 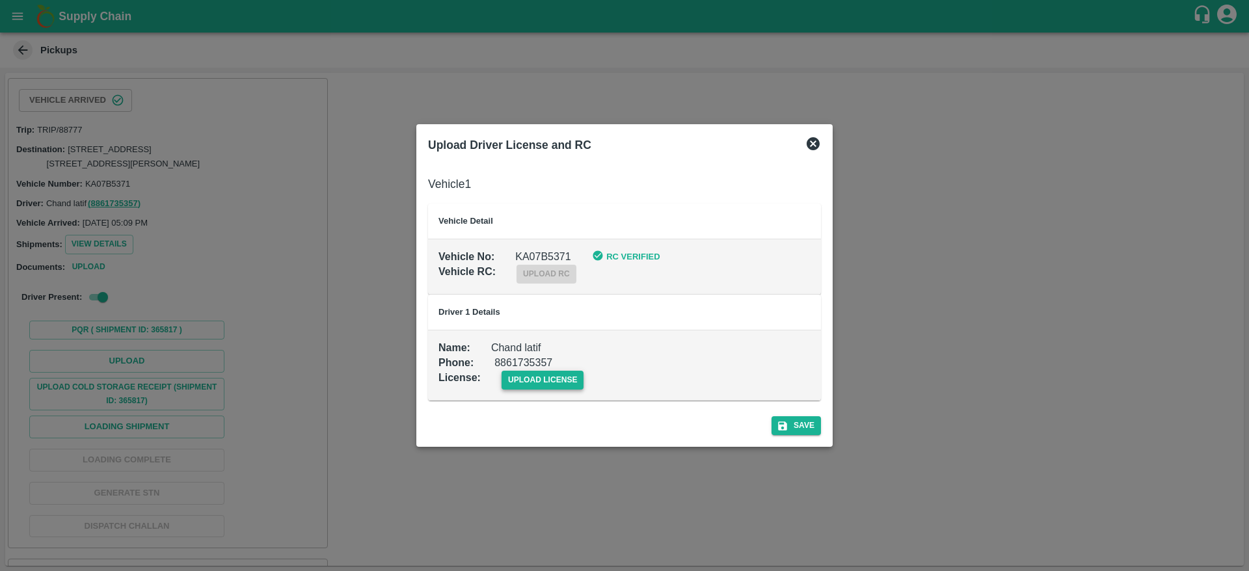 What do you see at coordinates (467, 271) in the screenshot?
I see `b: Vehicle RC :` at bounding box center [467, 271].